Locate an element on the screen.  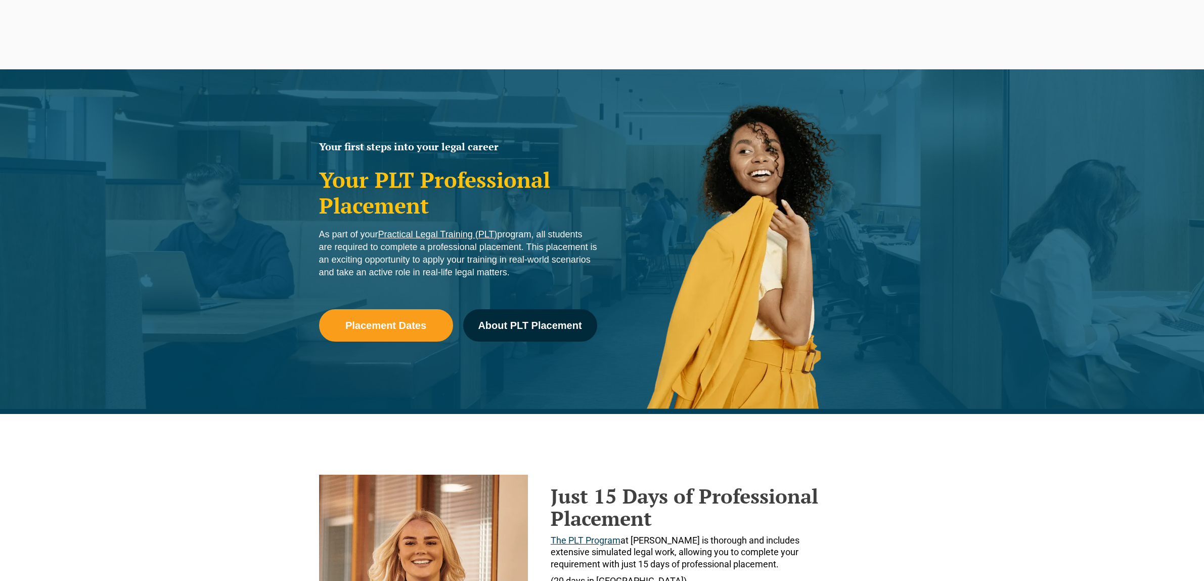
span: As part of your program, all students are required to complete a professional placement. This pla... is located at coordinates (458, 253).